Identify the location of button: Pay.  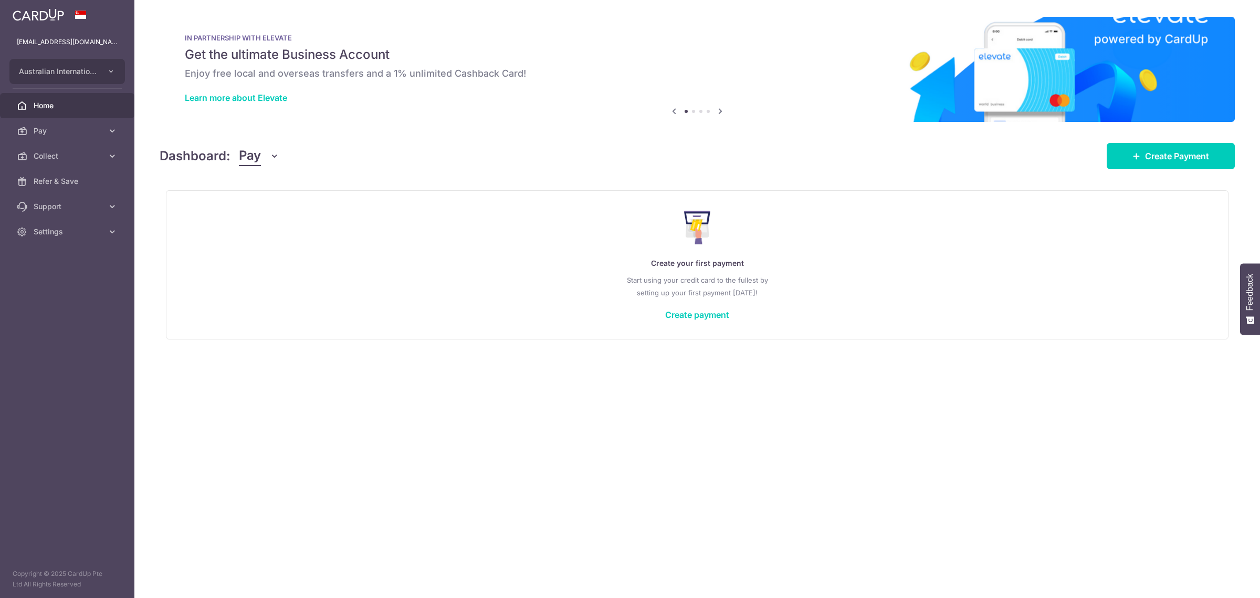
(259, 156).